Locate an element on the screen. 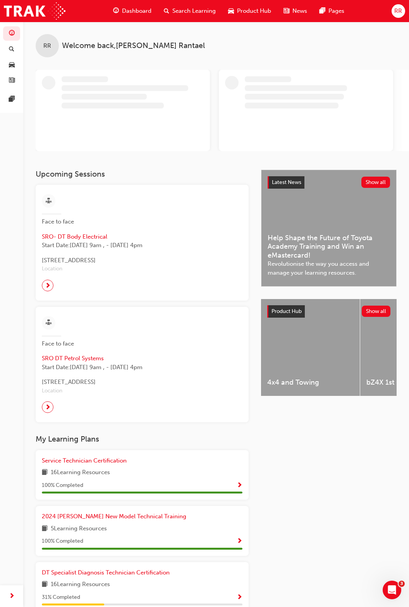  a: 4x4 and Towing is located at coordinates (310, 348).